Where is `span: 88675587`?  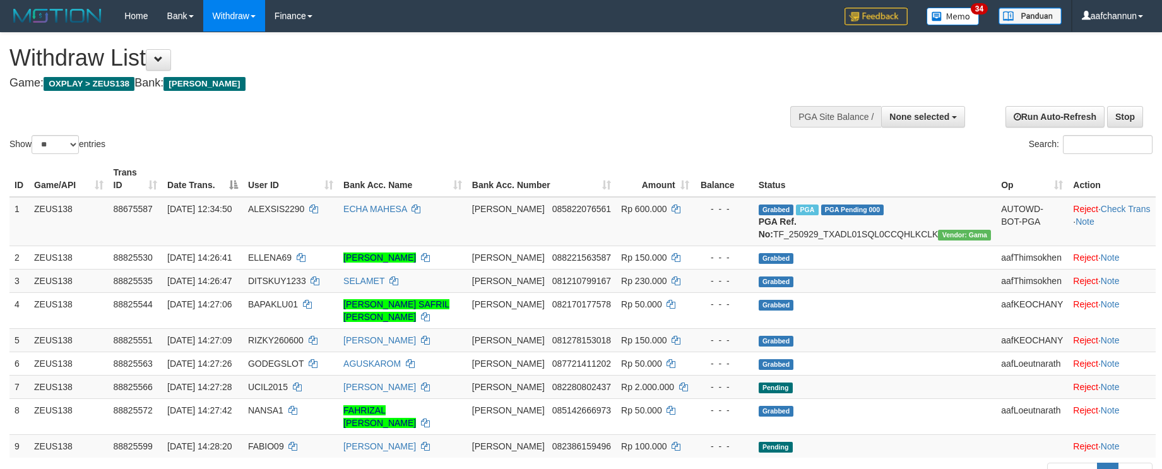
span: 88675587 is located at coordinates (133, 209).